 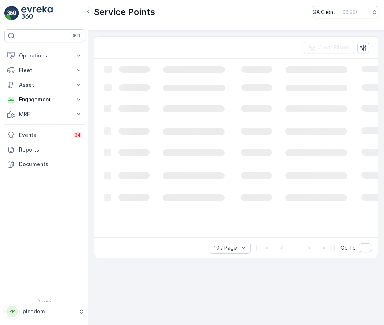 What do you see at coordinates (45, 56) in the screenshot?
I see `p: Operations` at bounding box center [45, 56].